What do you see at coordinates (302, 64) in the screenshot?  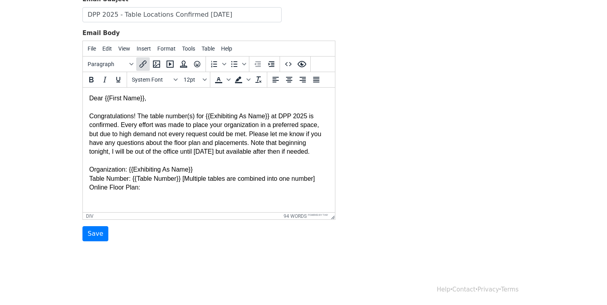 I see `button: Preview` at bounding box center [302, 64].